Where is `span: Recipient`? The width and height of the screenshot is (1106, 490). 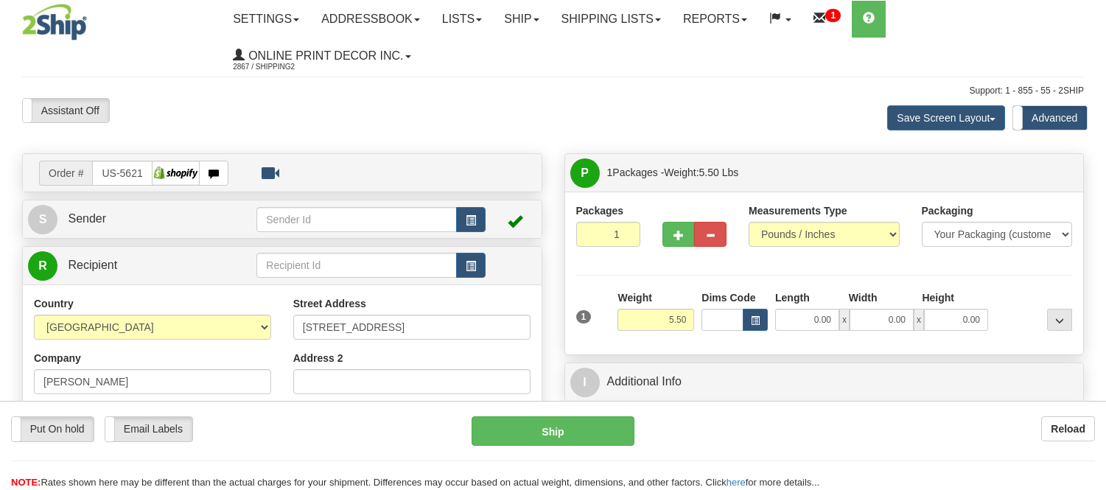
span: Recipient is located at coordinates (92, 265).